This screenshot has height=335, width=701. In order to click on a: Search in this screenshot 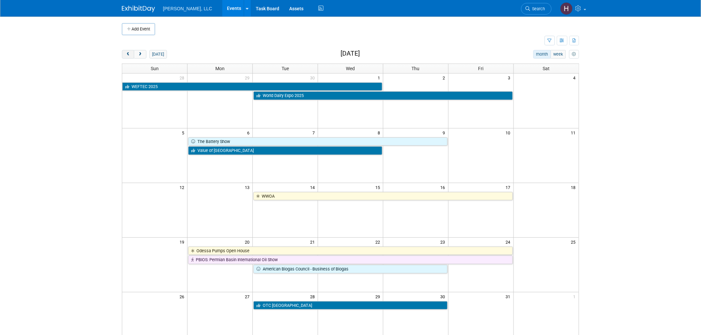, I will do `click(536, 9)`.